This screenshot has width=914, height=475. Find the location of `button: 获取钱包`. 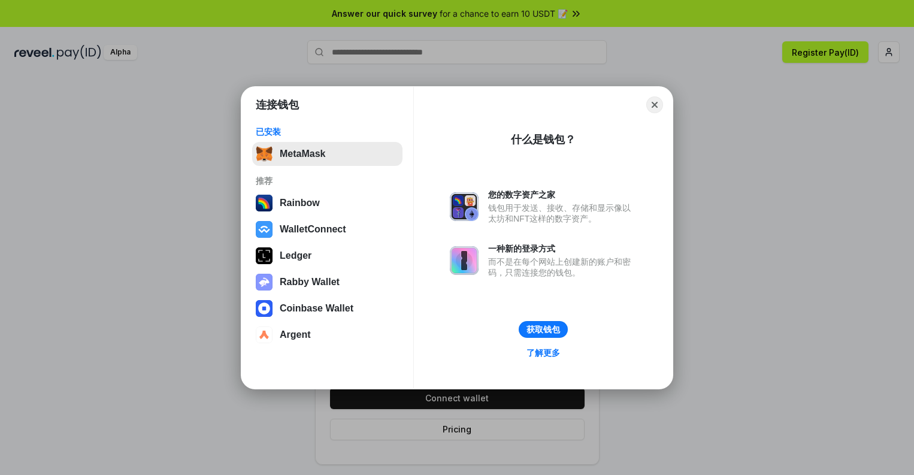

button: 获取钱包 is located at coordinates (543, 330).